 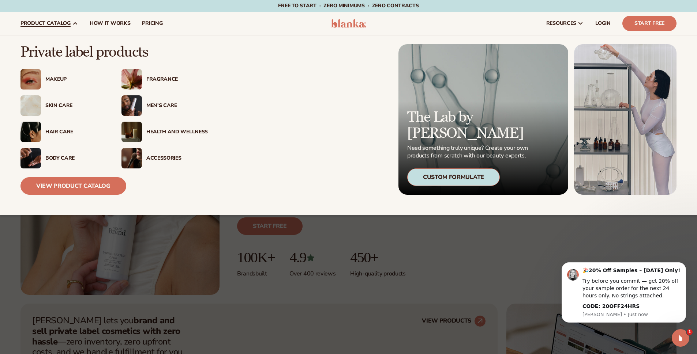 What do you see at coordinates (152, 23) in the screenshot?
I see `span: pricing` at bounding box center [152, 23].